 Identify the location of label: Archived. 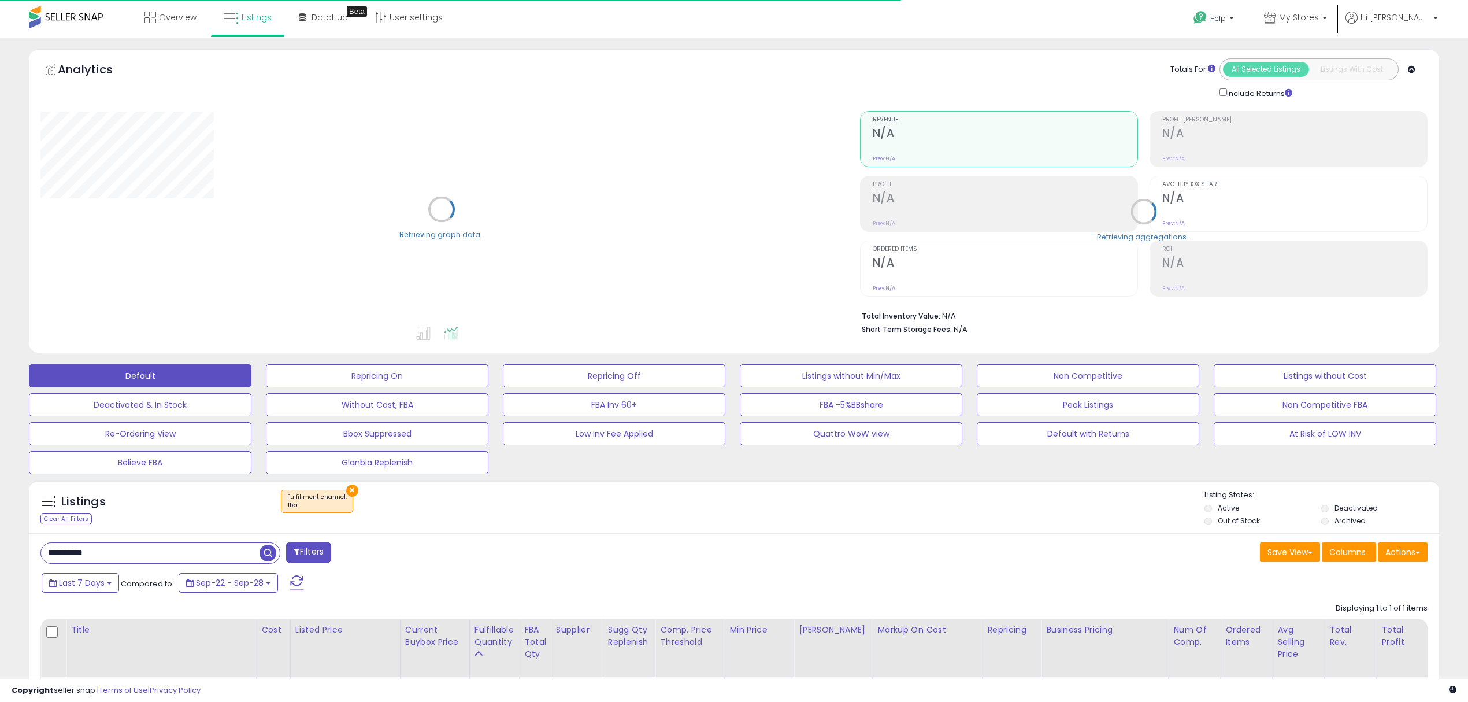
(1350, 520).